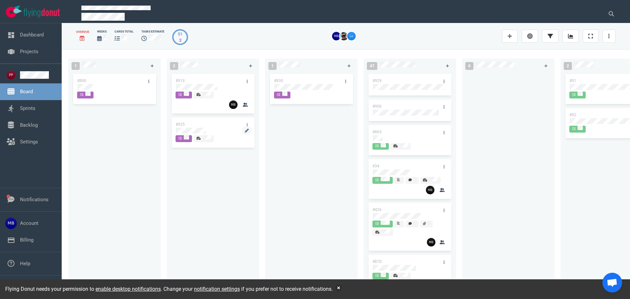 The height and width of the screenshot is (299, 630). Describe the element at coordinates (180, 34) in the screenshot. I see `div: 51` at that location.